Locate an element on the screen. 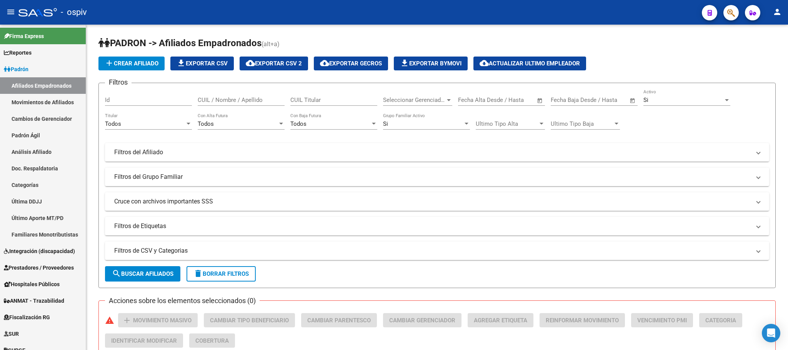 The width and height of the screenshot is (788, 350). span: Actualizar ultimo Empleador is located at coordinates (530, 63).